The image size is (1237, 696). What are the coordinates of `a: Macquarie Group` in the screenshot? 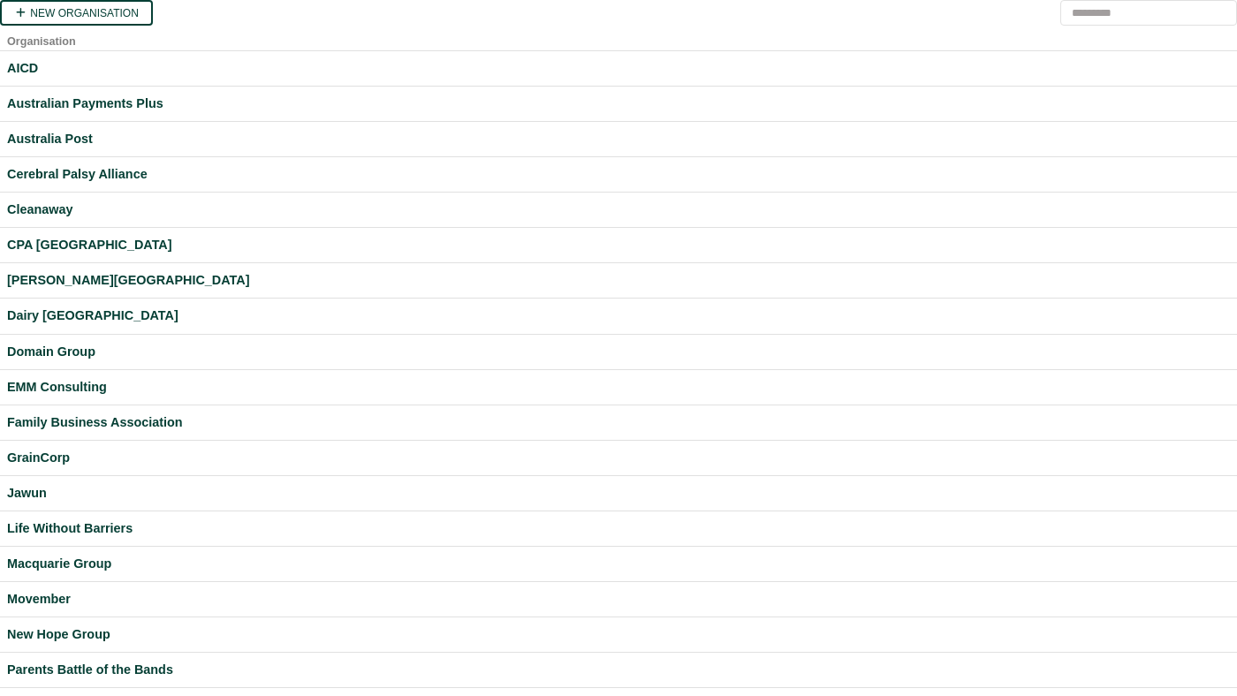 It's located at (619, 564).